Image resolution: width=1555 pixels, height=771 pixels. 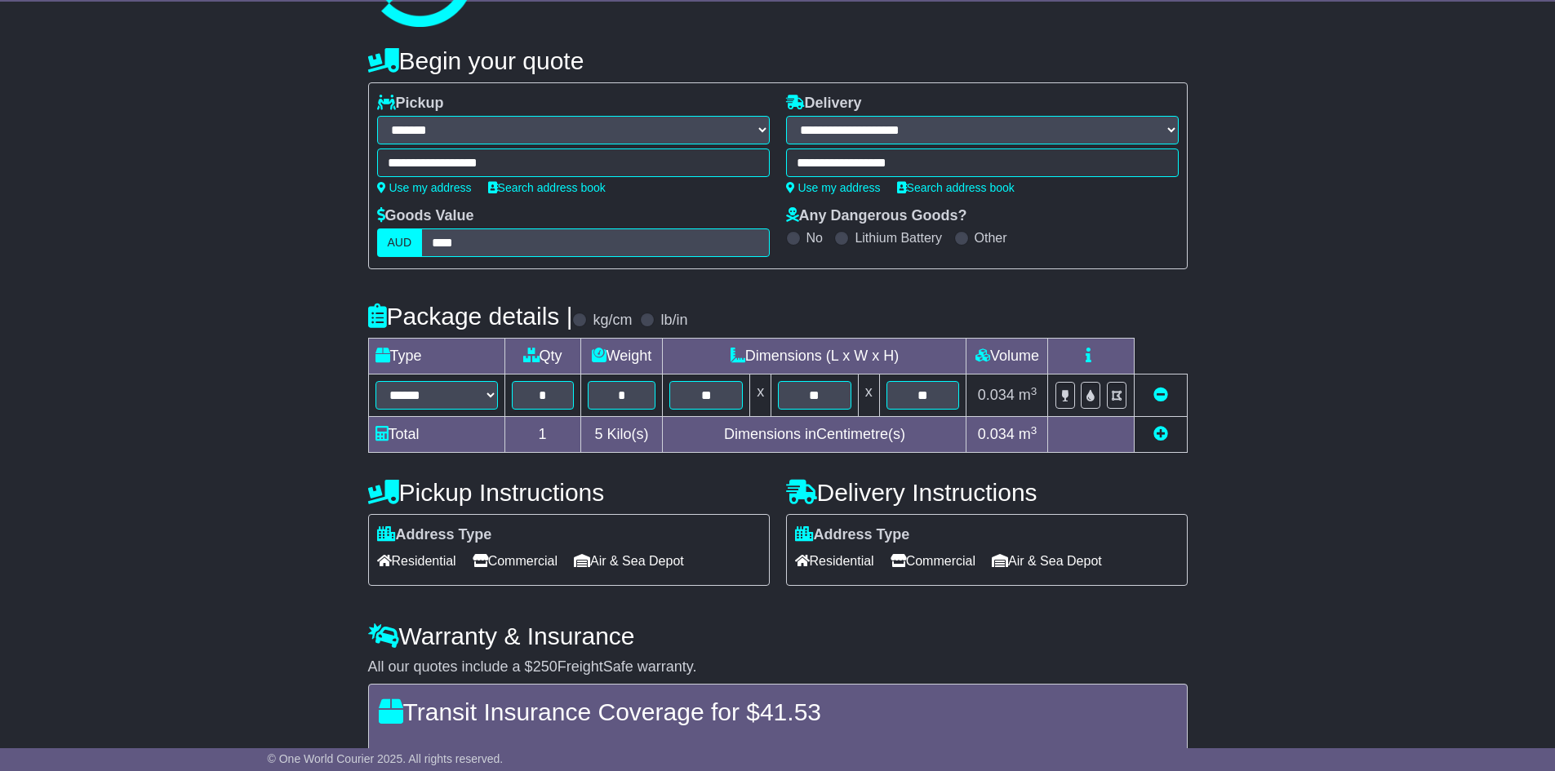 What do you see at coordinates (1161, 434) in the screenshot?
I see `a: Add new item` at bounding box center [1161, 434].